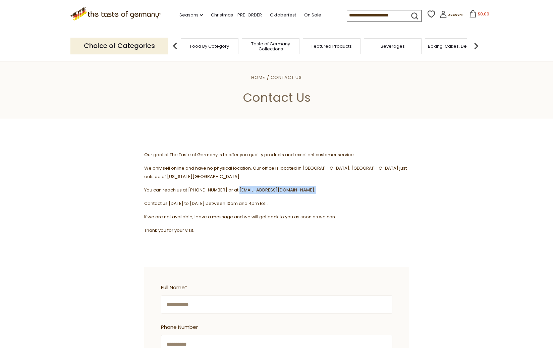 The width and height of the screenshot is (553, 348). Describe the element at coordinates (476, 46) in the screenshot. I see `img: next arrow` at that location.